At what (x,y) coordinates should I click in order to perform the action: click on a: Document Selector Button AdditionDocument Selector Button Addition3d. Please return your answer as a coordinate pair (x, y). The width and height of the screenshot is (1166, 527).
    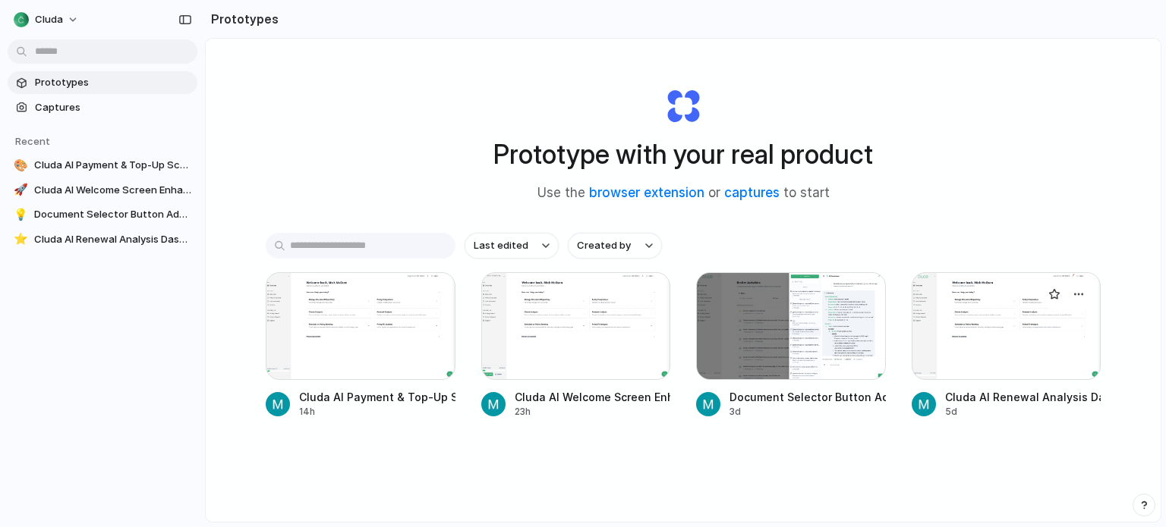
    Looking at the image, I should click on (791, 345).